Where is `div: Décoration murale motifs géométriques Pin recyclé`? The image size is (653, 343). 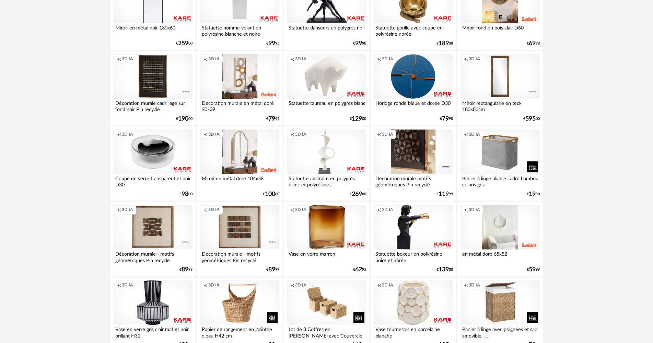 div: Décoration murale motifs géométriques Pin recyclé is located at coordinates (413, 181).